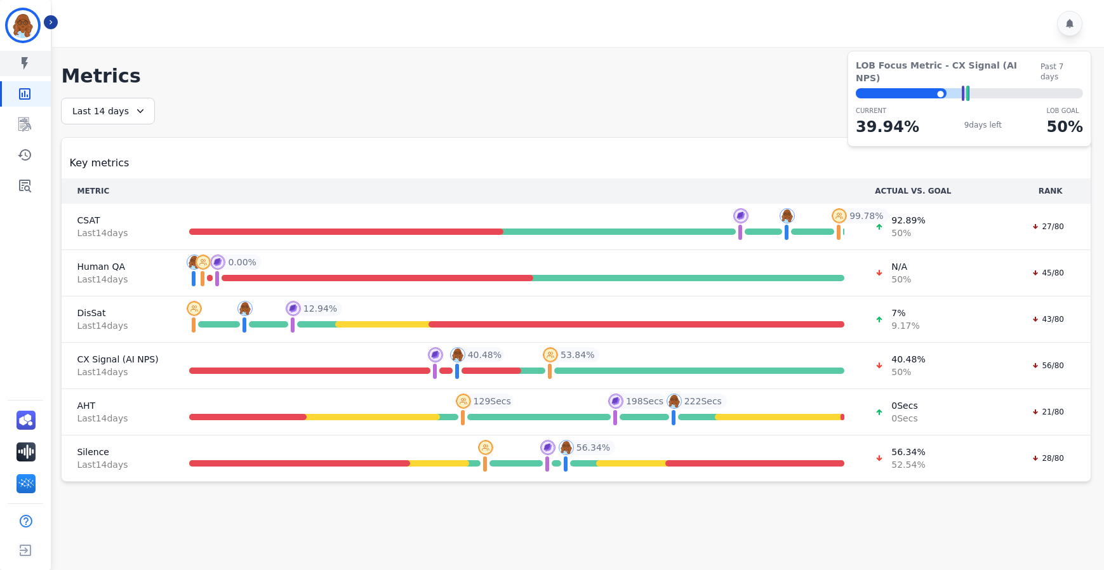 This screenshot has width=1104, height=570. I want to click on span: 92.89 %, so click(908, 220).